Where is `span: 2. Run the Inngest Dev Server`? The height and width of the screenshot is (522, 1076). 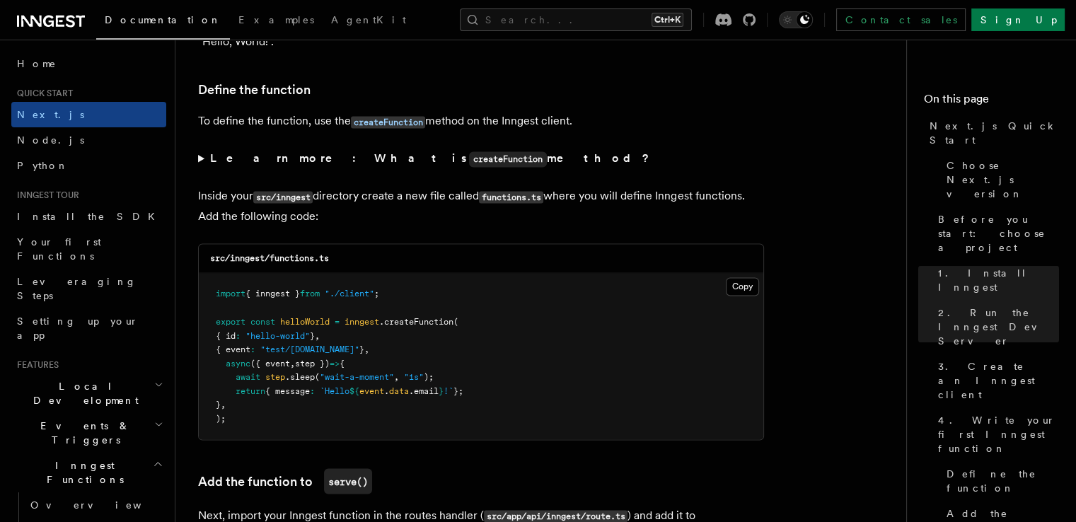 span: 2. Run the Inngest Dev Server is located at coordinates (998, 327).